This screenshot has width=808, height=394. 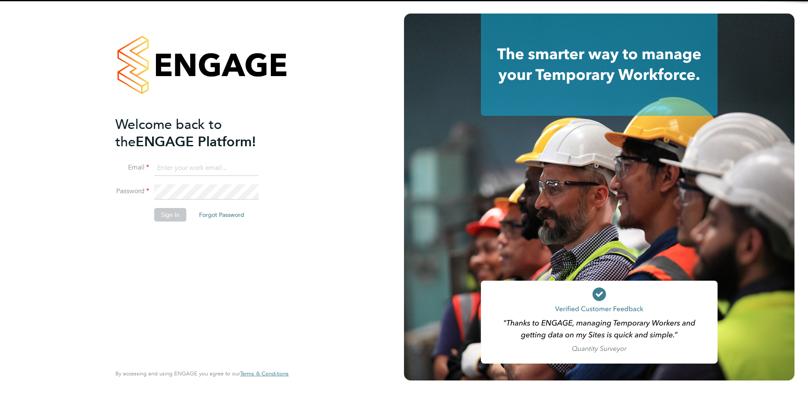 What do you see at coordinates (206, 168) in the screenshot?
I see `input: Enter your work email...` at bounding box center [206, 168].